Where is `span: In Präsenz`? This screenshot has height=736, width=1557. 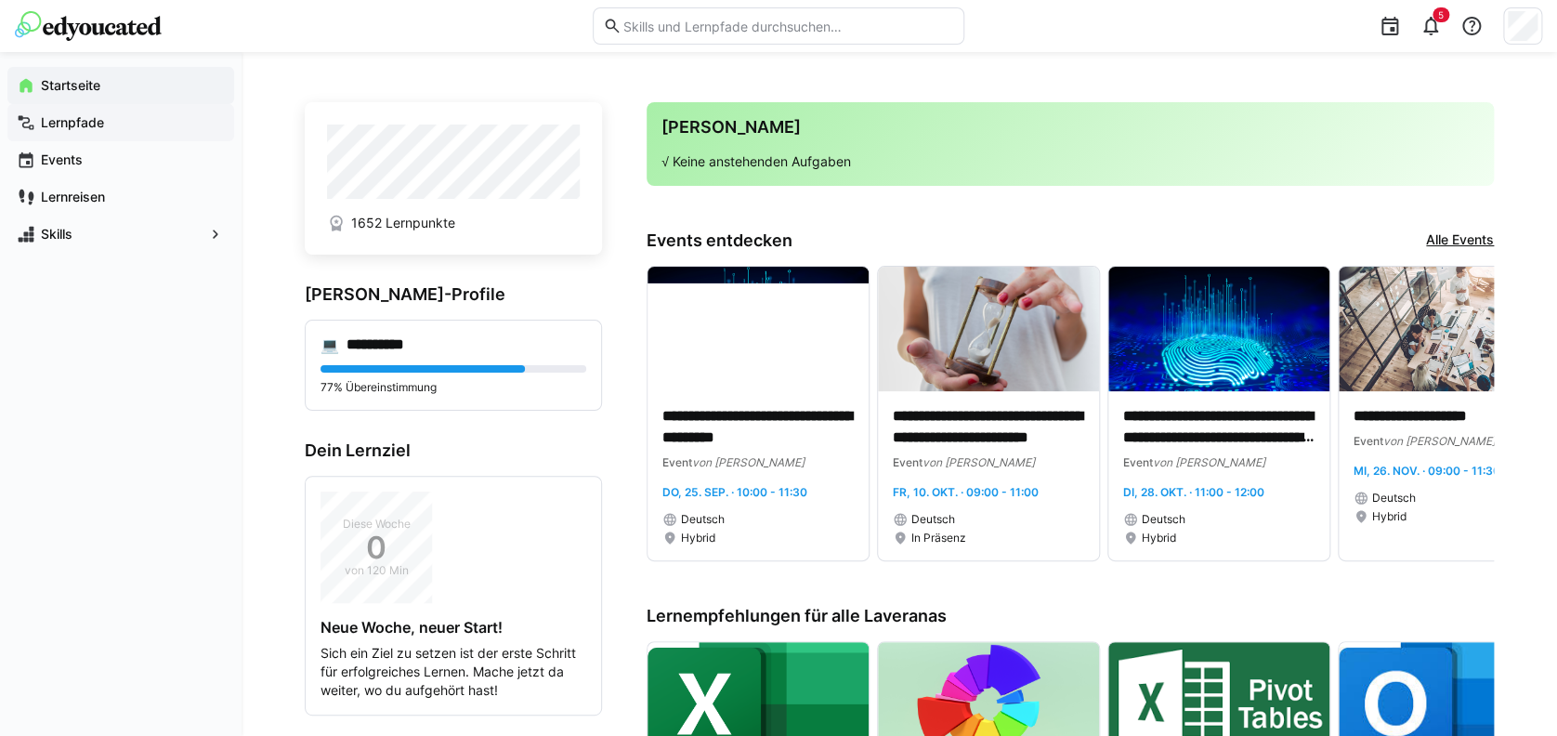 span: In Präsenz is located at coordinates (938, 538).